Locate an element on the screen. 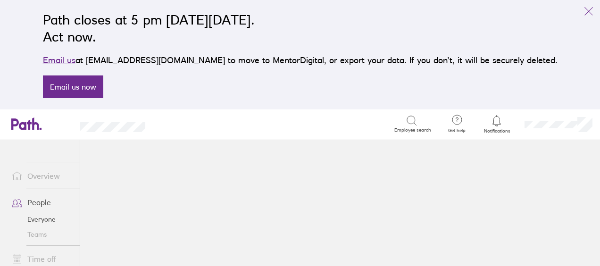 Image resolution: width=600 pixels, height=266 pixels. a: Overview is located at coordinates (41, 176).